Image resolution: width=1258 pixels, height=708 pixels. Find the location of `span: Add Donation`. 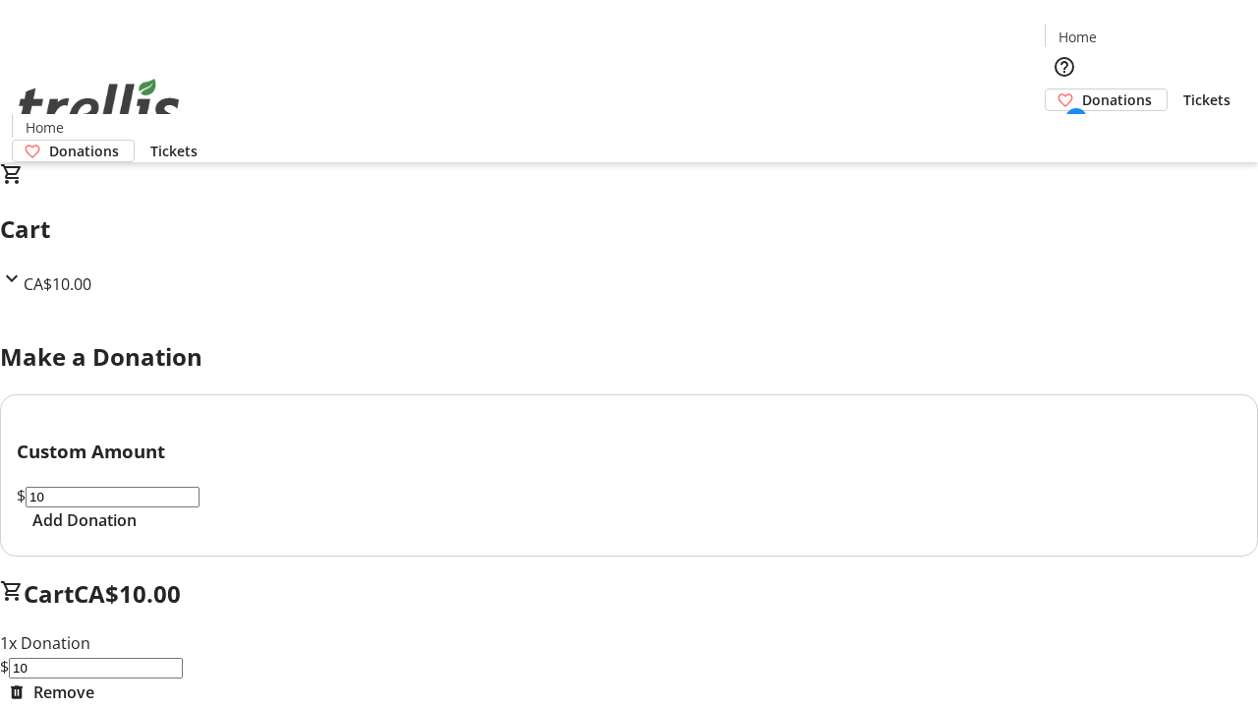

span: Add Donation is located at coordinates (85, 520).